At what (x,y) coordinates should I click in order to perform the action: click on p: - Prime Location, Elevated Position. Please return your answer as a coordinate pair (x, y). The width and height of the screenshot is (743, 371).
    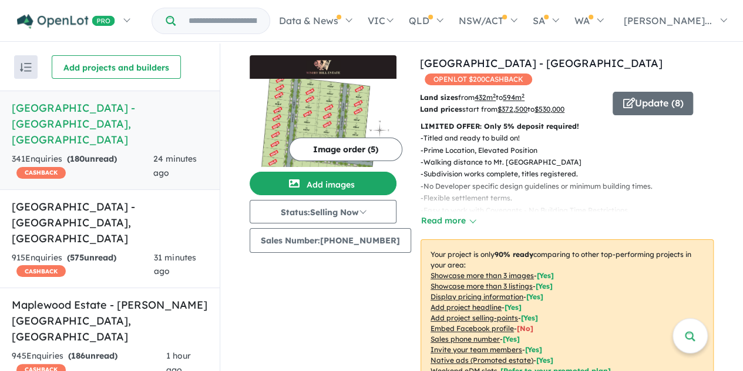
    Looking at the image, I should click on (572, 150).